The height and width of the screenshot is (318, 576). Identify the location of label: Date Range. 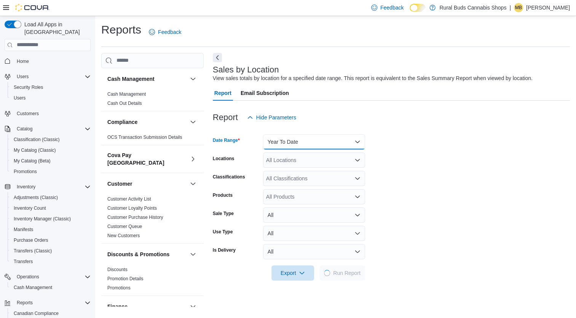
(226, 140).